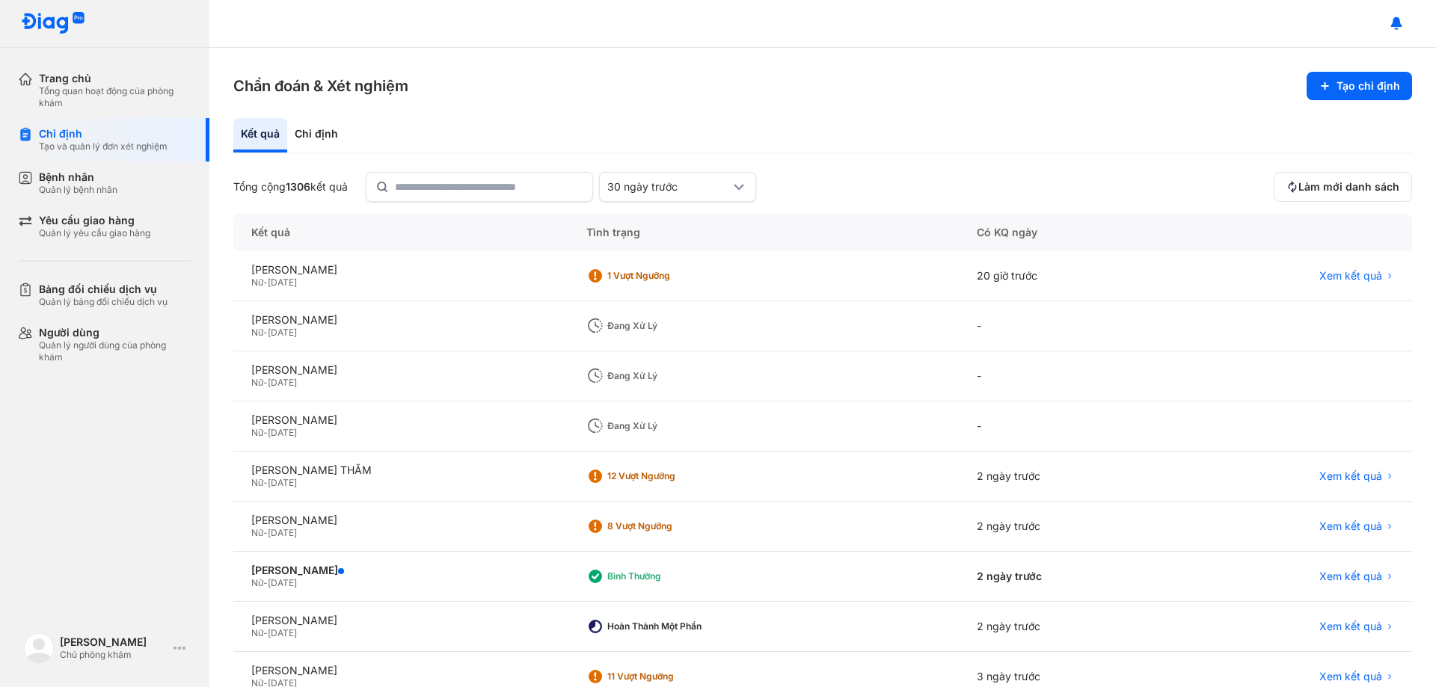  Describe the element at coordinates (321, 86) in the screenshot. I see `h3: Chẩn đoán & Xét nghiệm` at that location.